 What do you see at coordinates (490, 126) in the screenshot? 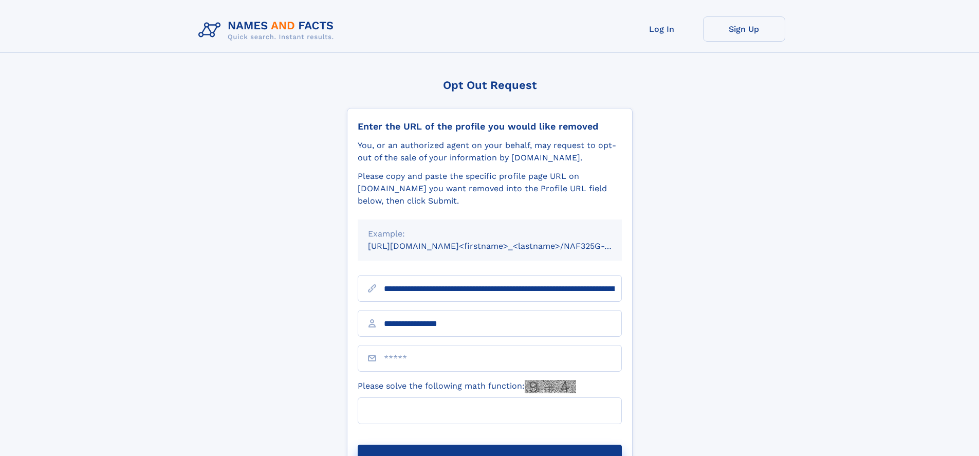
I see `div: Enter the URL of the profile you would like removed` at bounding box center [490, 126].